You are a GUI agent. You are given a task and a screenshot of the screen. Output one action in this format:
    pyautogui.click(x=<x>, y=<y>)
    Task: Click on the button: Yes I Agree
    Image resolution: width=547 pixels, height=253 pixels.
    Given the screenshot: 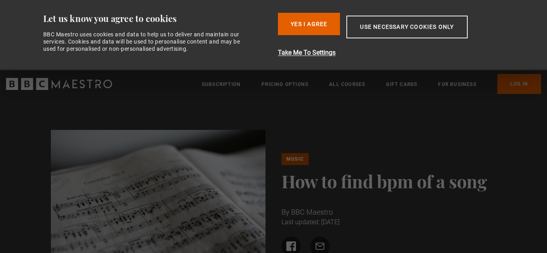 What is the action you would take?
    pyautogui.click(x=309, y=24)
    